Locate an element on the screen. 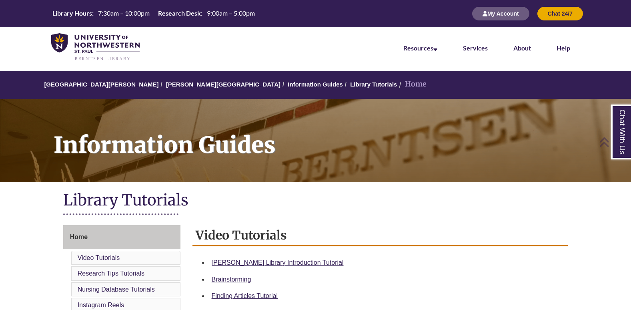 The width and height of the screenshot is (631, 310). img: UNWSP Library Logo is located at coordinates (95, 47).